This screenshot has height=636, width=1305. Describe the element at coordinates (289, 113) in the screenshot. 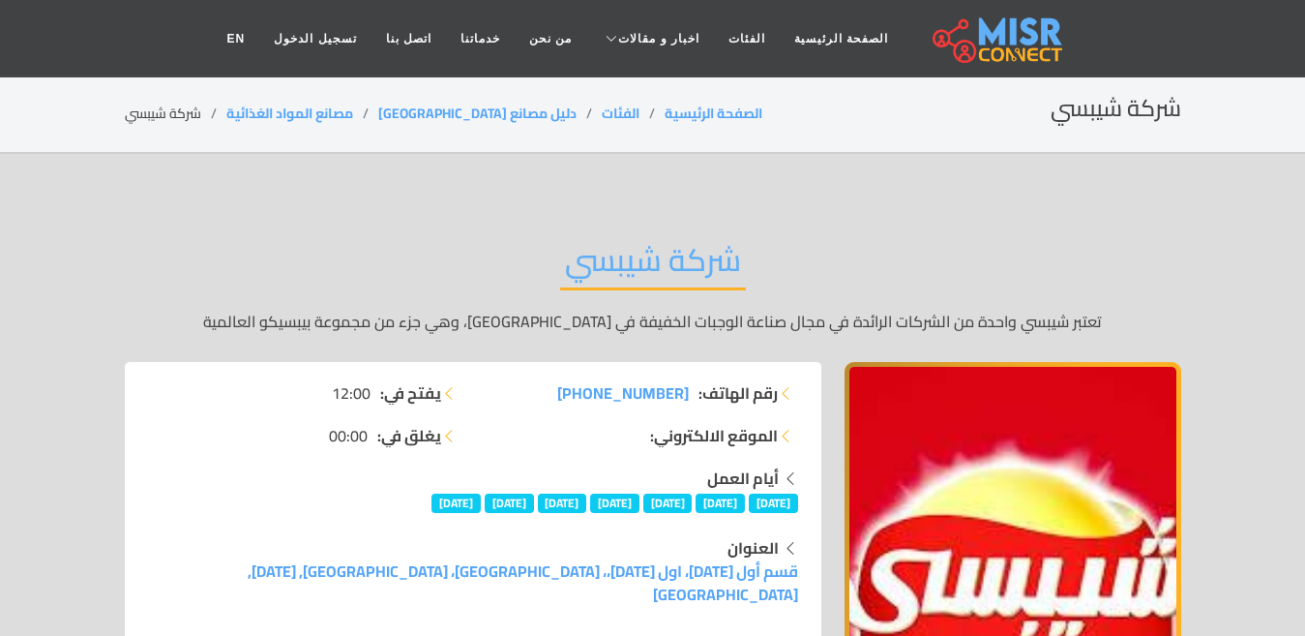

I see `a: مصانع المواد الغذائية` at that location.